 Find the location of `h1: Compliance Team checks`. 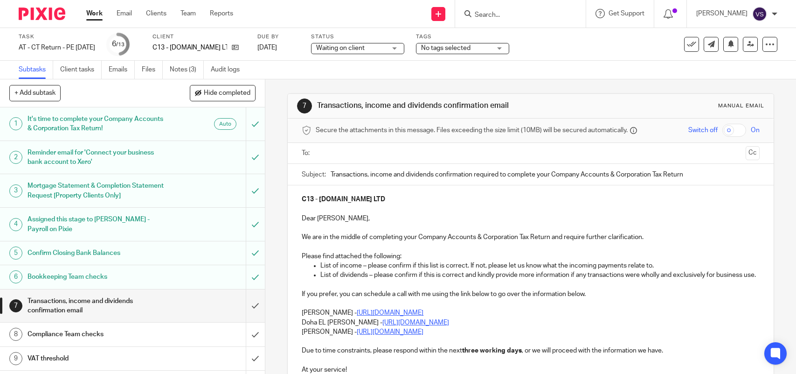

h1: Compliance Team checks is located at coordinates (97, 334).